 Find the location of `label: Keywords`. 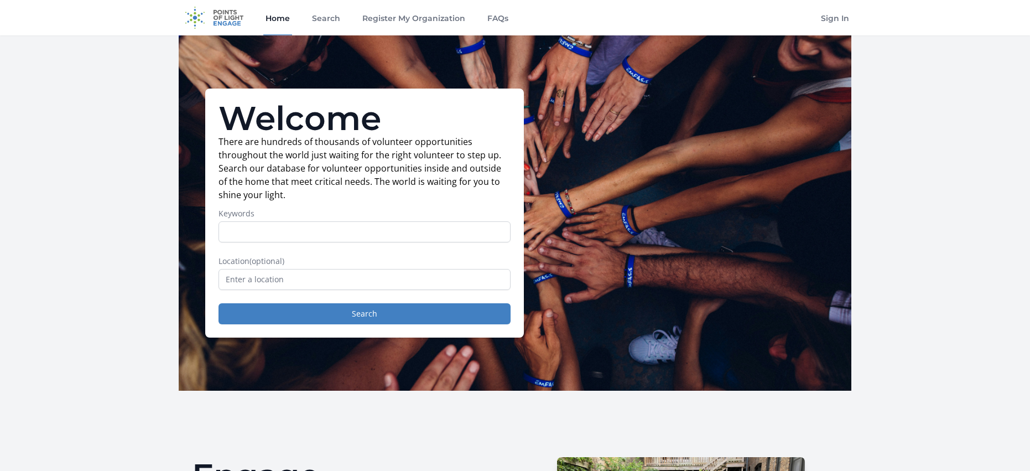

label: Keywords is located at coordinates (365, 214).